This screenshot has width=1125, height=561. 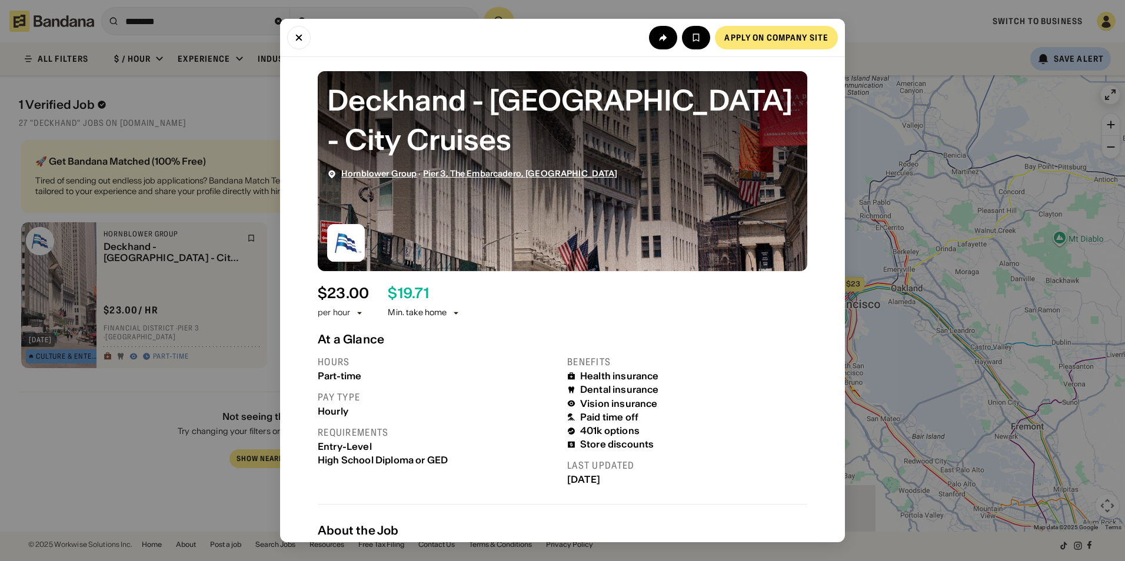 I want to click on div: Benefits, so click(x=687, y=362).